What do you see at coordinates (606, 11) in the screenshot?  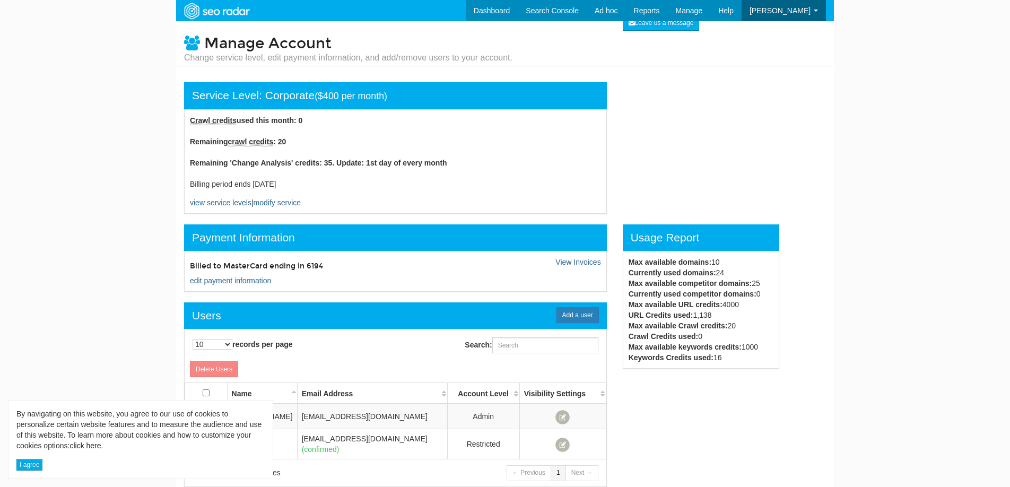 I see `span: Ad hoc` at bounding box center [606, 11].